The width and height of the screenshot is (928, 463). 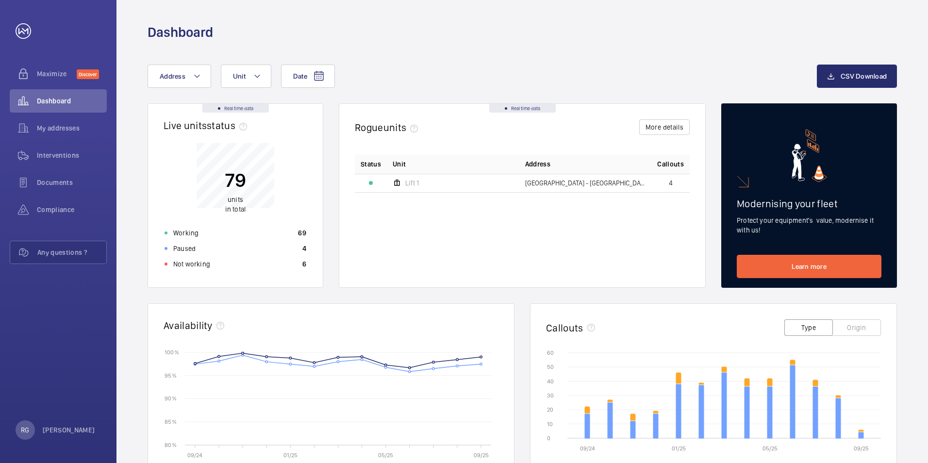 What do you see at coordinates (371, 164) in the screenshot?
I see `p: Status` at bounding box center [371, 164].